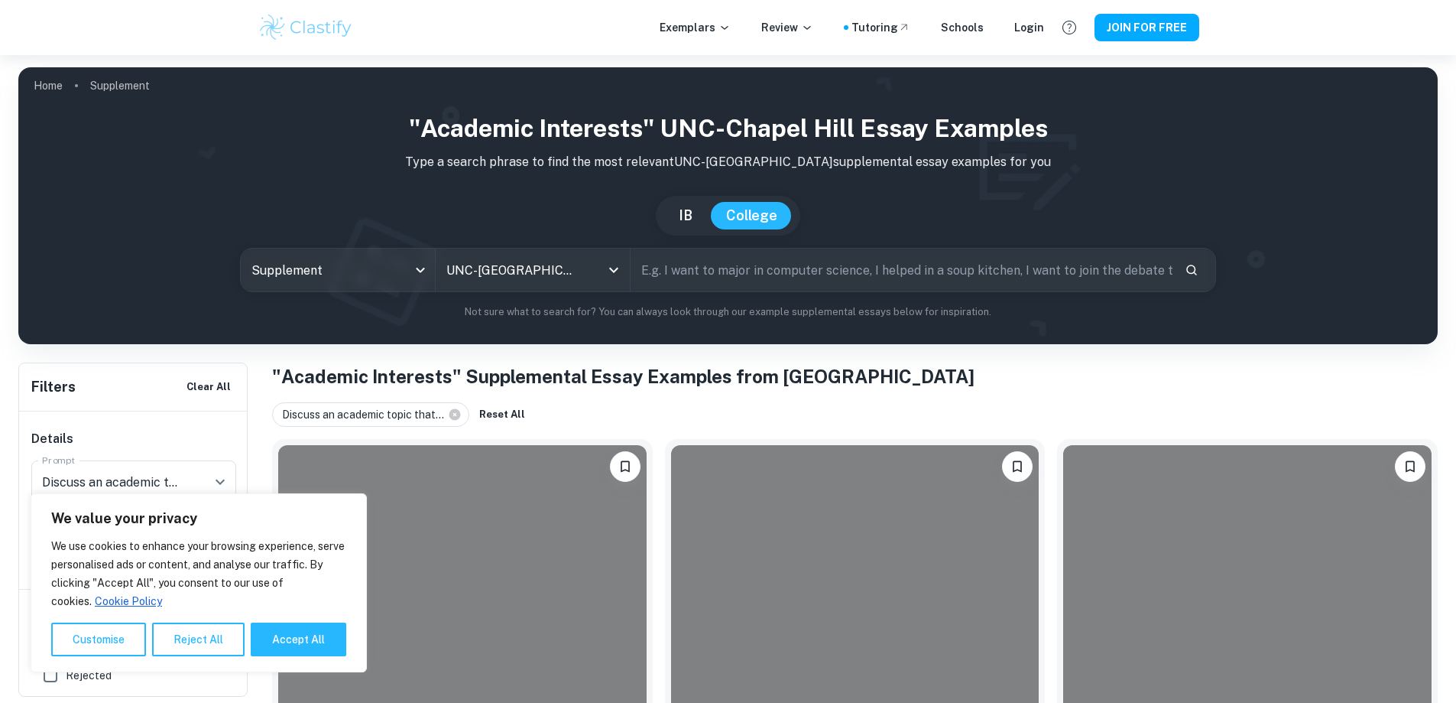  What do you see at coordinates (728, 206) in the screenshot?
I see `img: profile cover` at bounding box center [728, 206].